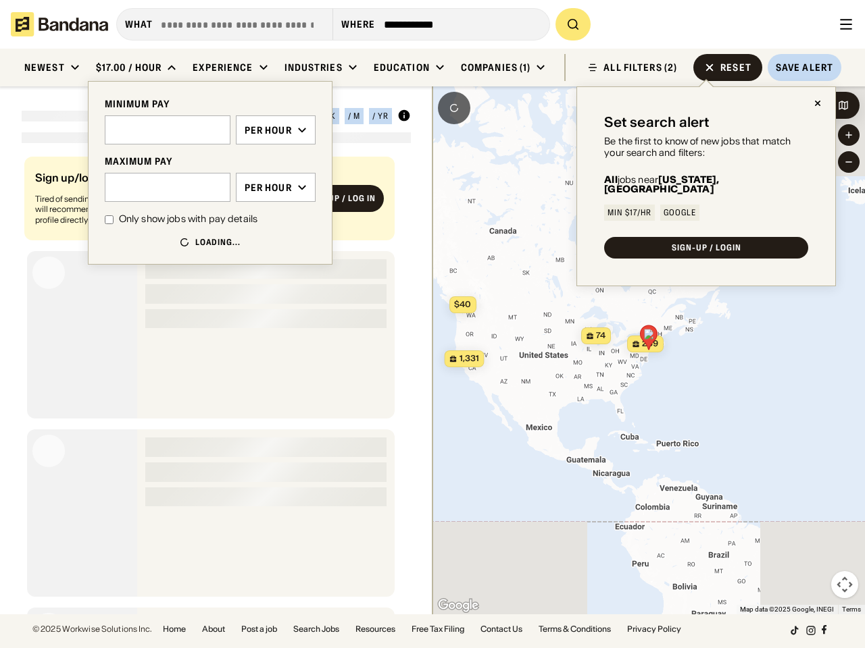 The height and width of the screenshot is (648, 865). I want to click on a: Privacy Policy, so click(654, 630).